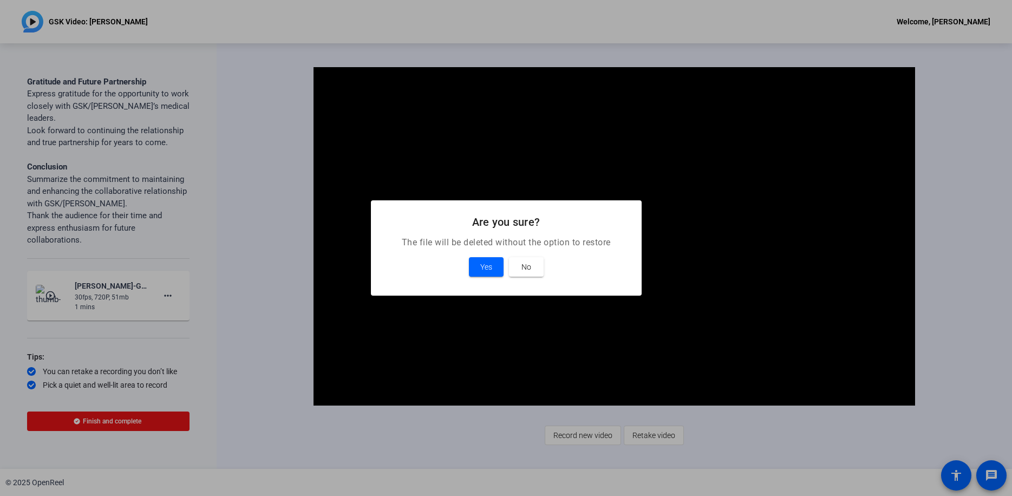  I want to click on button: No, so click(526, 267).